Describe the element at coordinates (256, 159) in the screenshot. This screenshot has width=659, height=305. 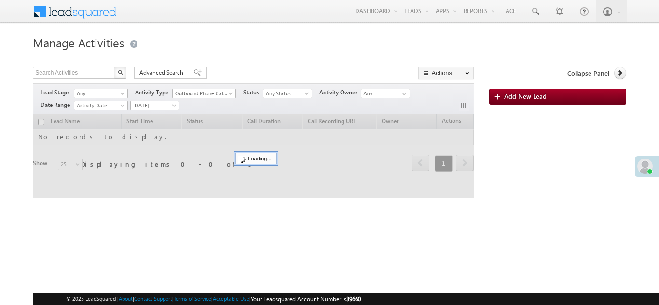
I see `div: Loading...` at that location.